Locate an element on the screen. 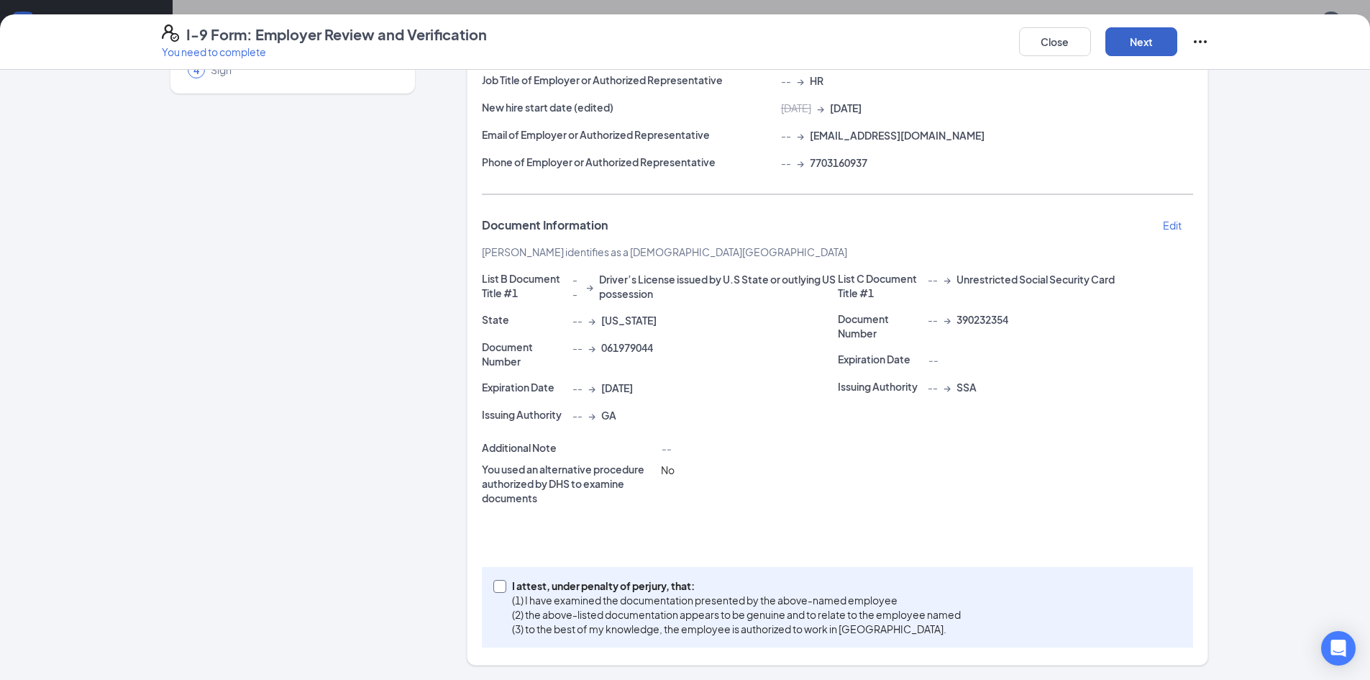  span: SSA is located at coordinates (967, 387).